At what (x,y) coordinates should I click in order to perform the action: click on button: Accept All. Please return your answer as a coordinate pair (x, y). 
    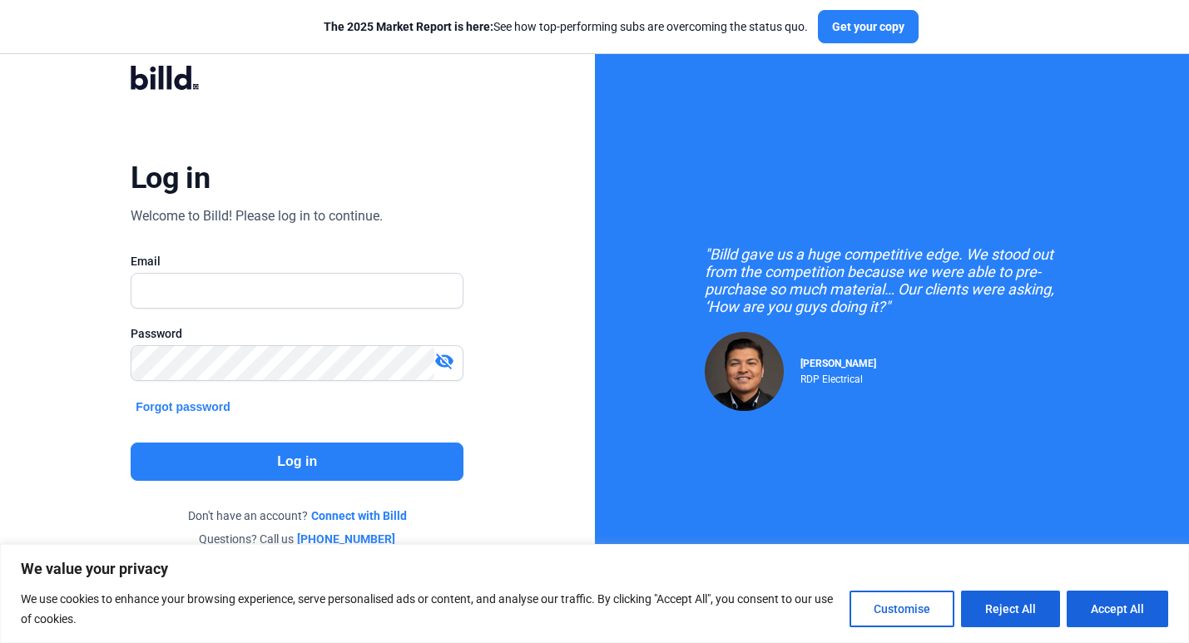
    Looking at the image, I should click on (1117, 609).